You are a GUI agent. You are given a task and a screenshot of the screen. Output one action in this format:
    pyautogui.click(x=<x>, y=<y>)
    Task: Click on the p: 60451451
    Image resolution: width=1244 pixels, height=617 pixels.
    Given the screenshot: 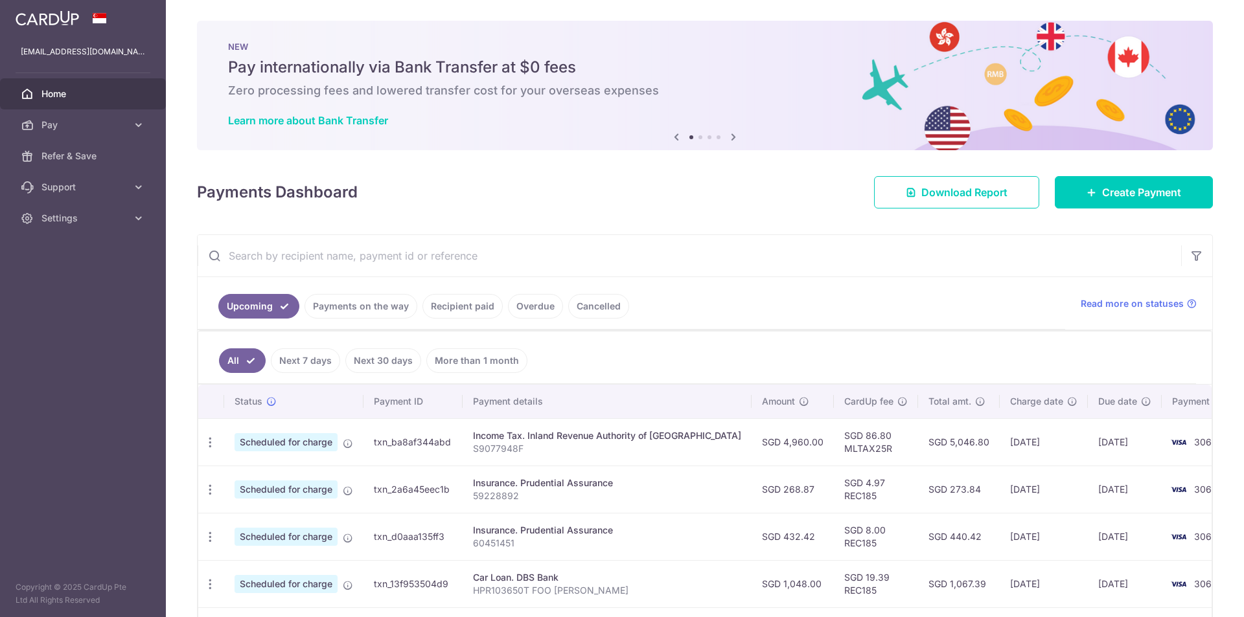 What is the action you would take?
    pyautogui.click(x=607, y=544)
    